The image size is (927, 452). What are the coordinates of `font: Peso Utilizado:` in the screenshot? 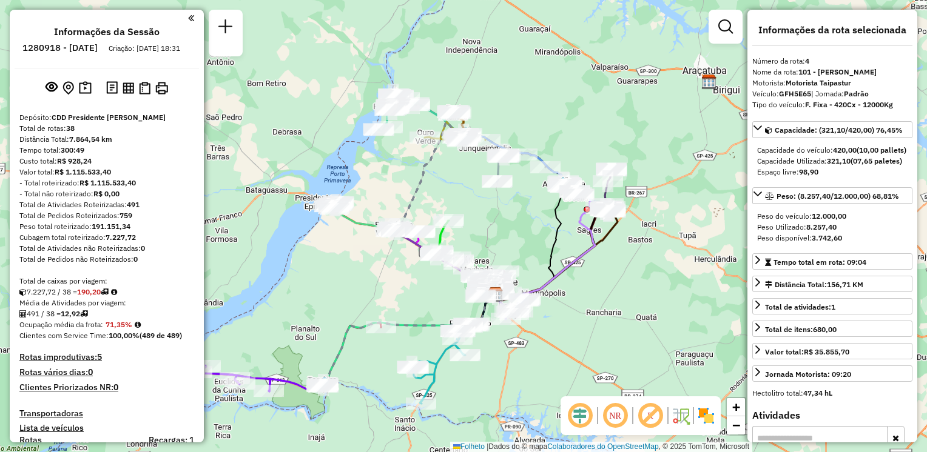 It's located at (796, 227).